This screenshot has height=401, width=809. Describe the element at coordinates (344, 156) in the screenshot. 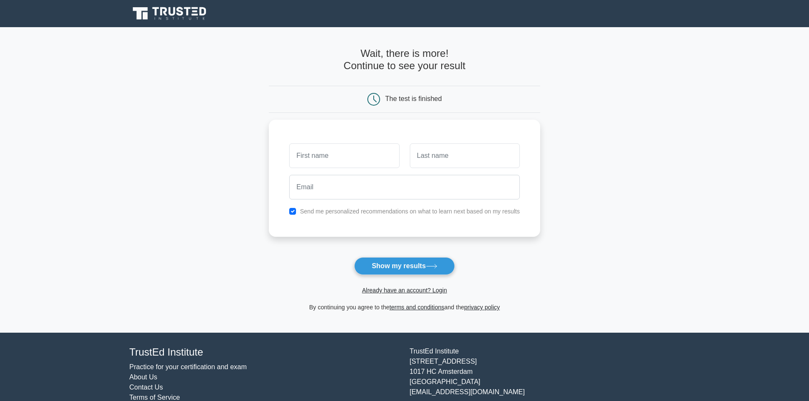

I see `input: First name` at that location.